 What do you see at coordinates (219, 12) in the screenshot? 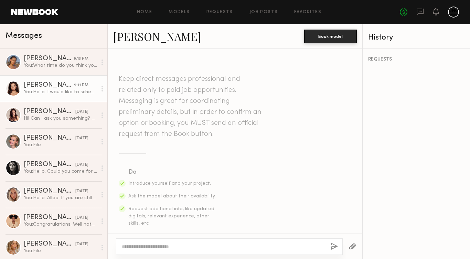
I see `a: Requests` at bounding box center [219, 12].